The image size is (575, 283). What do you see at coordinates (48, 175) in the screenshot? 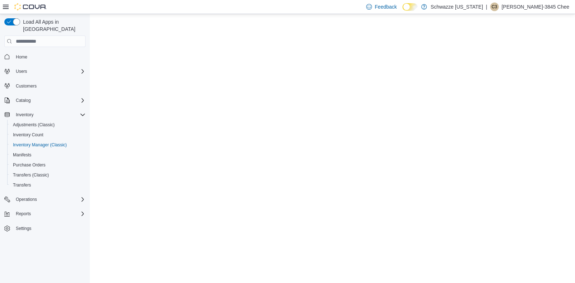
I see `button: Transfers (Classic)` at bounding box center [48, 175].